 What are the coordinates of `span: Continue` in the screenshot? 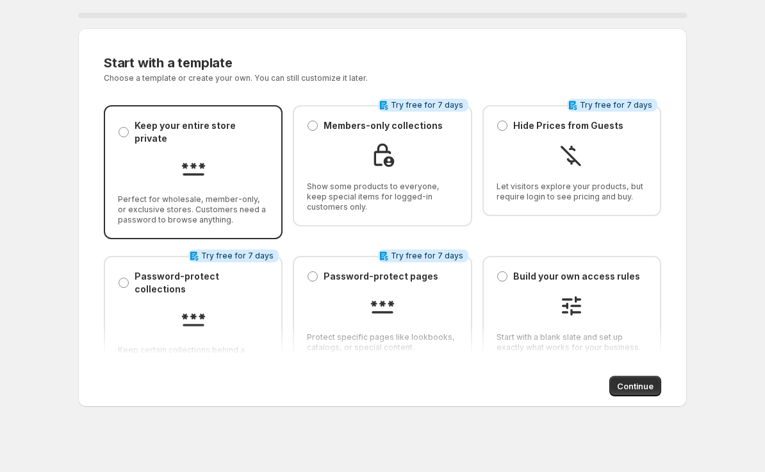 It's located at (635, 386).